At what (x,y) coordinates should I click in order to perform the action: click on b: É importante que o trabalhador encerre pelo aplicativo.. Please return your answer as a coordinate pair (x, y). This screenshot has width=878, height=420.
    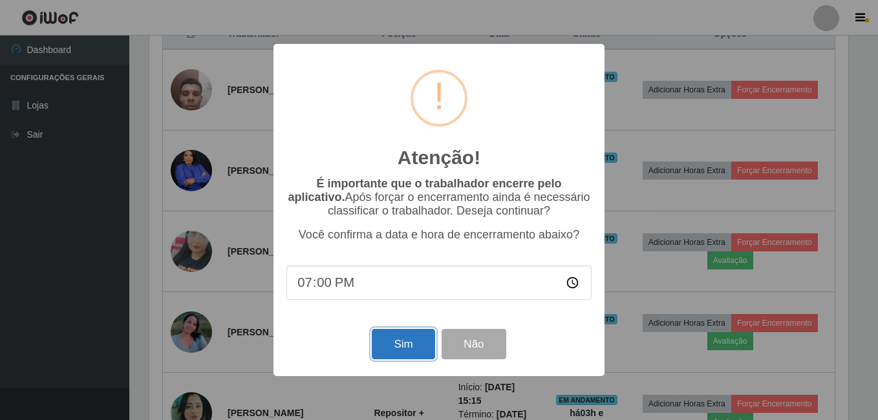
    Looking at the image, I should click on (424, 190).